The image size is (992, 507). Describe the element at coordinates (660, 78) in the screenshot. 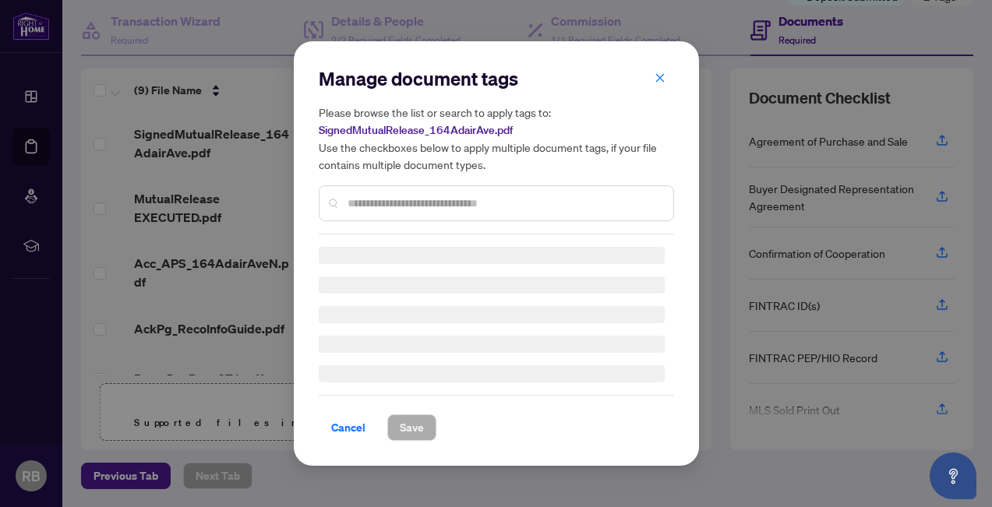

I see `span: close` at that location.